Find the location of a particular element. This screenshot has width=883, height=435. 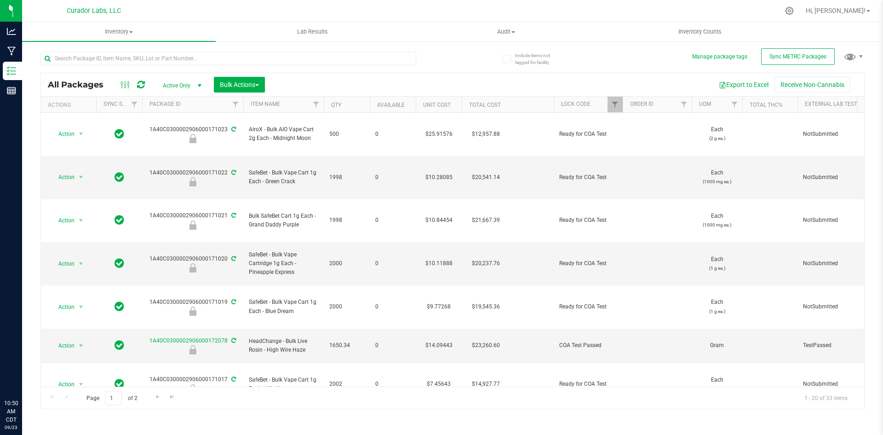

div: Actions is located at coordinates (70, 105).